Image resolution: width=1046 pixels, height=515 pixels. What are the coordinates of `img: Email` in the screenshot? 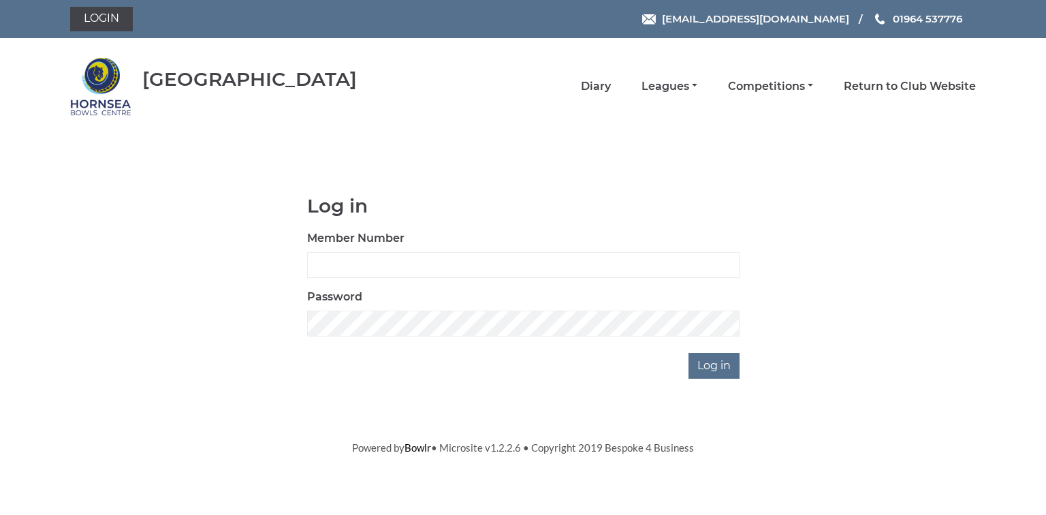 It's located at (649, 19).